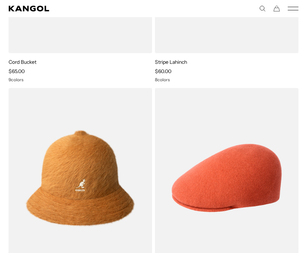  Describe the element at coordinates (226, 80) in the screenshot. I see `div: 8 colors` at that location.